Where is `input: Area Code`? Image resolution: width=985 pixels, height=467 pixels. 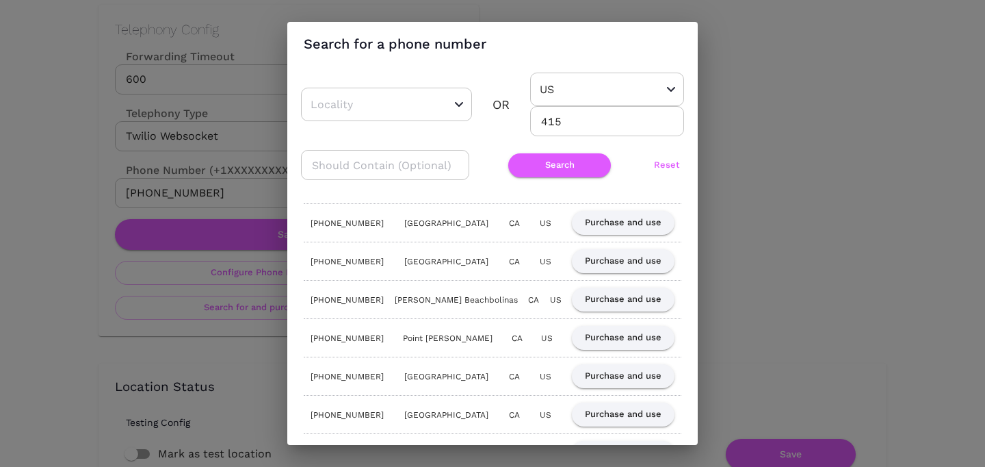
input: Area Code is located at coordinates (607, 121).